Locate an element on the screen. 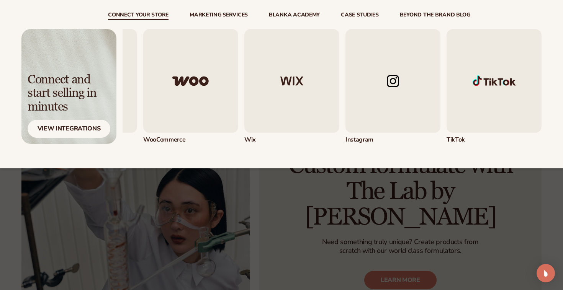  div: 4 / 5 is located at coordinates (393, 87).